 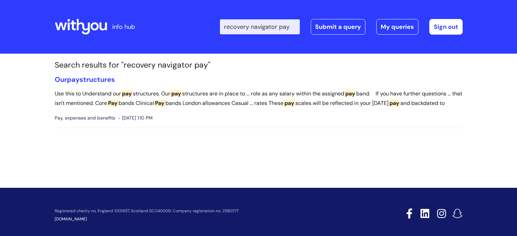 What do you see at coordinates (398, 27) in the screenshot?
I see `a: My queries` at bounding box center [398, 27].